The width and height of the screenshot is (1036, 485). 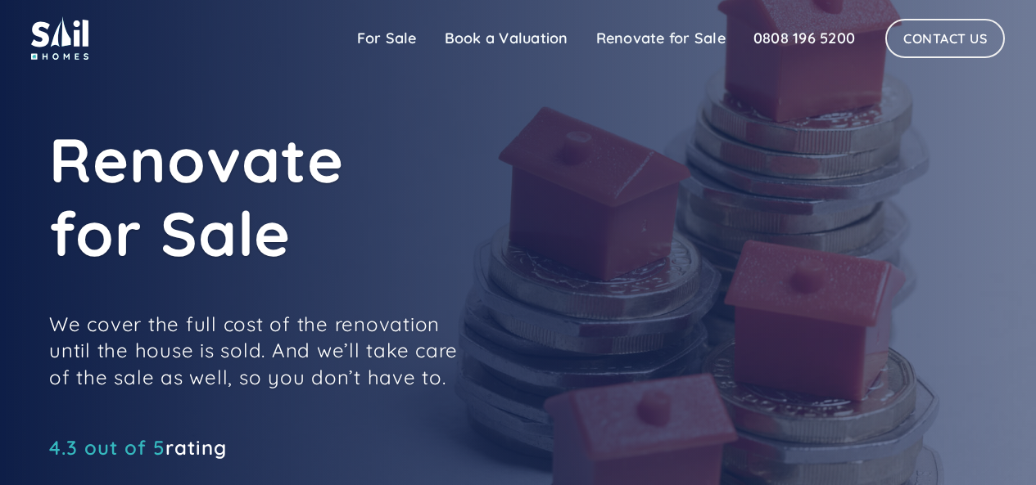 I want to click on p: We cover the full cost of the renovation until the house is sold. And we’ll take care of the sale..., so click(x=254, y=350).